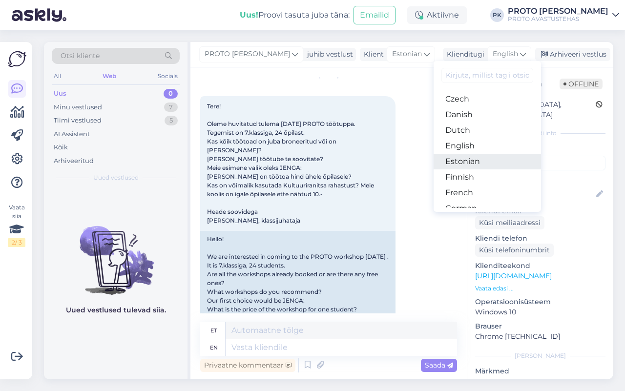 The width and height of the screenshot is (625, 391). I want to click on div: Vaata siia, so click(17, 225).